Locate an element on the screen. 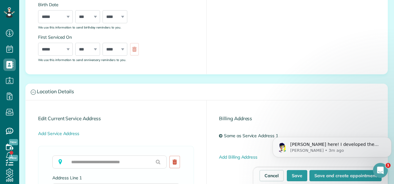  img: Profile image for Alexandre is located at coordinates (12, 24).